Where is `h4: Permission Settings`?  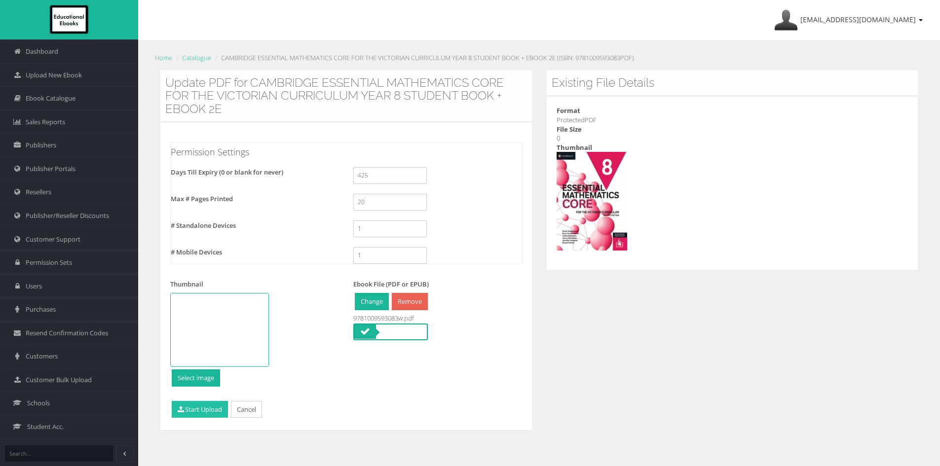 h4: Permission Settings is located at coordinates (346, 153).